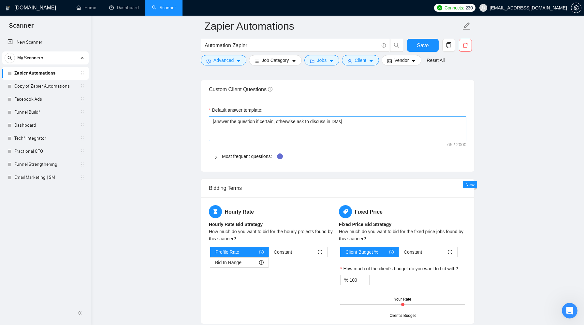 The width and height of the screenshot is (584, 325). What do you see at coordinates (439, 8) in the screenshot?
I see `img: upwork-logo.png` at bounding box center [439, 8].